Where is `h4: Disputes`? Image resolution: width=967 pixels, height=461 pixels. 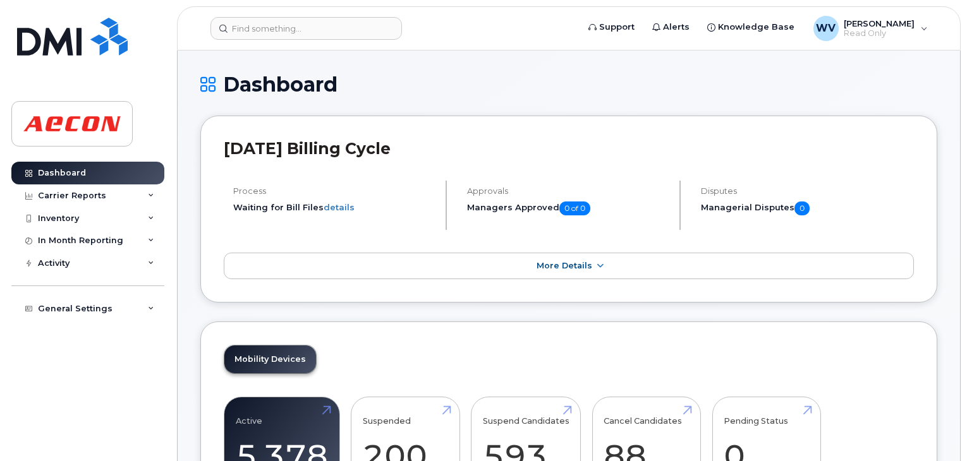 h4: Disputes is located at coordinates (807, 191).